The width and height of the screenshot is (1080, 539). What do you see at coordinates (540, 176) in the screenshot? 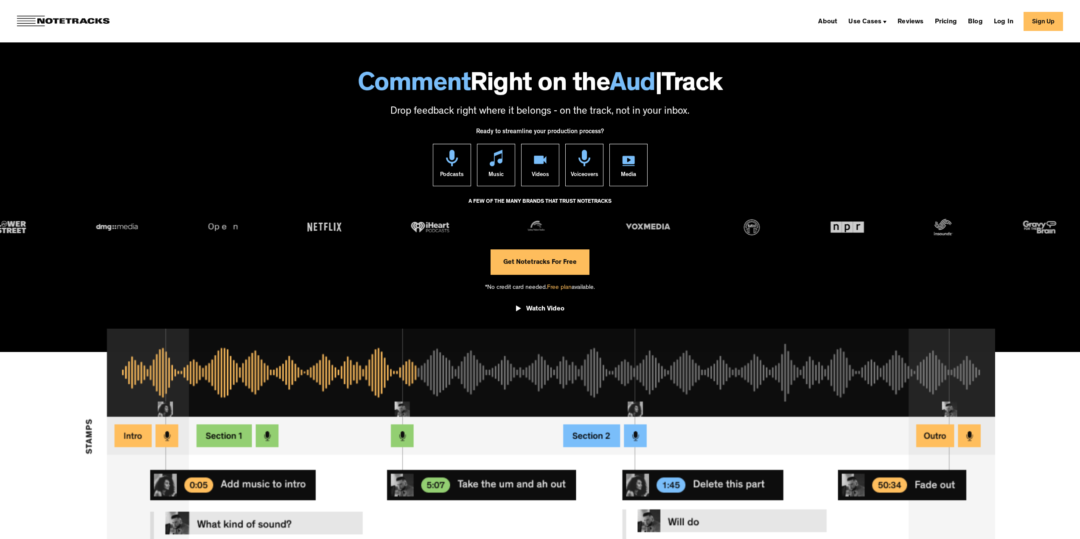
I see `div: Videos` at bounding box center [540, 176].